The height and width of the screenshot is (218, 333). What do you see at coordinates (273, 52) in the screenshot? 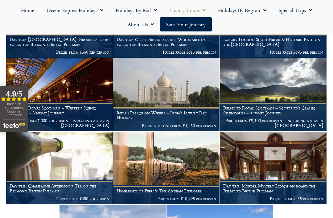
I see `p: Prices from £695 per person` at bounding box center [273, 52].